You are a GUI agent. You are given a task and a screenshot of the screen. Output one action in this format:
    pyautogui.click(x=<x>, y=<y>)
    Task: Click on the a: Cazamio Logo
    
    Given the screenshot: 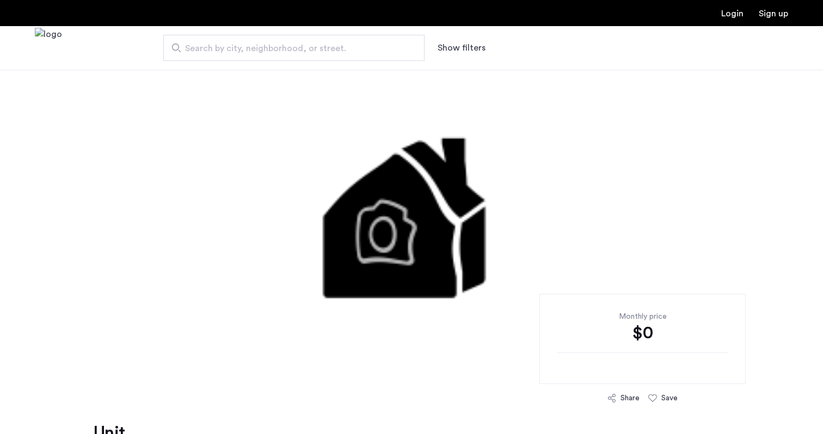 What is the action you would take?
    pyautogui.click(x=48, y=48)
    